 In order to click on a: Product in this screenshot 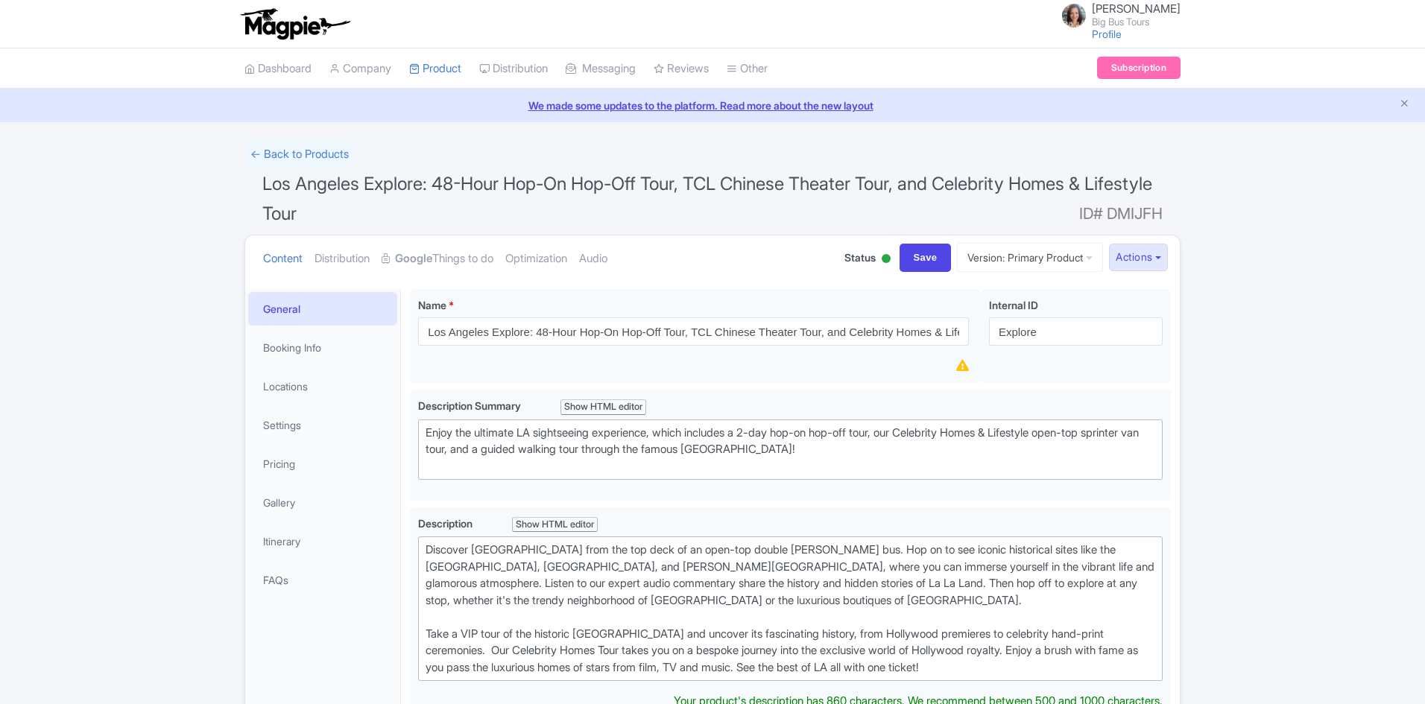, I will do `click(435, 69)`.